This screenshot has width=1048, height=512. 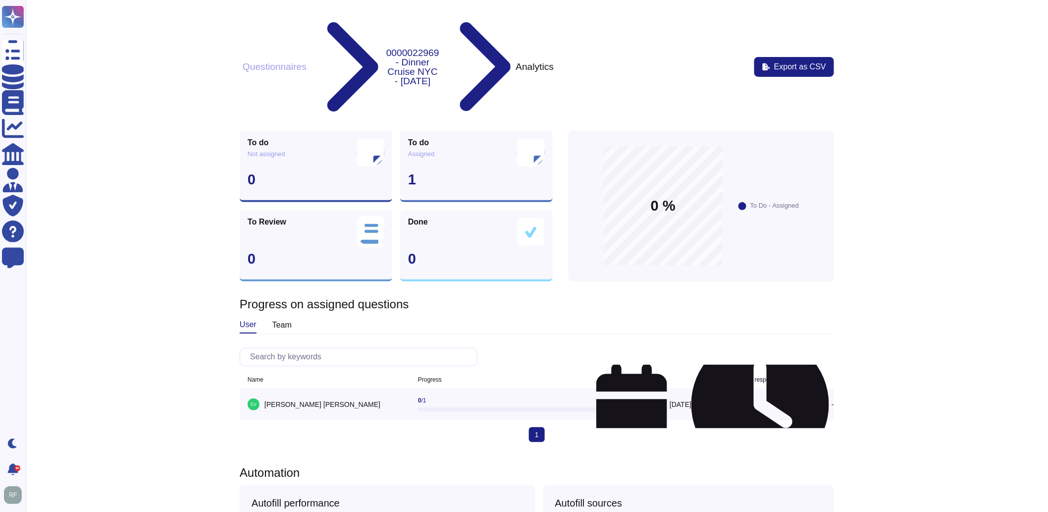 I want to click on h4: Automation, so click(x=537, y=473).